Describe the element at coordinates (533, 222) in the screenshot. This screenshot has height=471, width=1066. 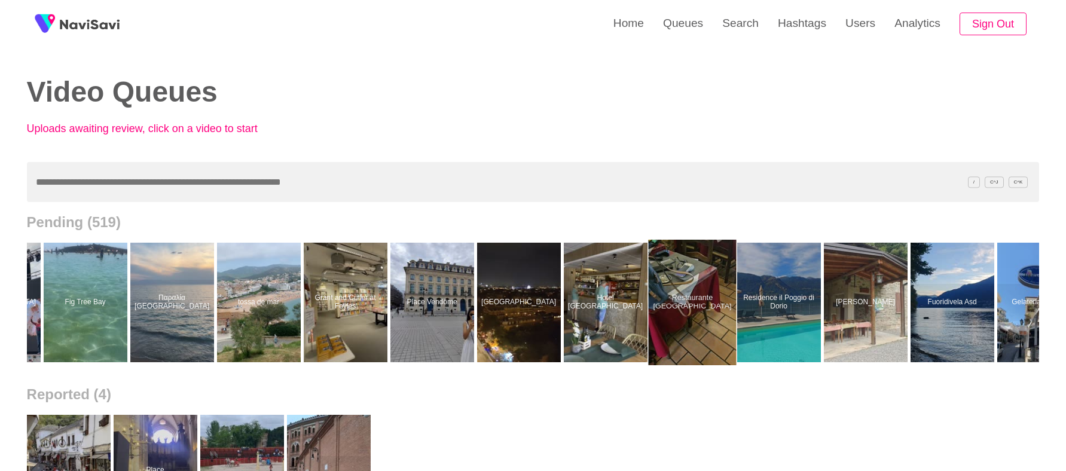
I see `h2: Pending (519)` at that location.